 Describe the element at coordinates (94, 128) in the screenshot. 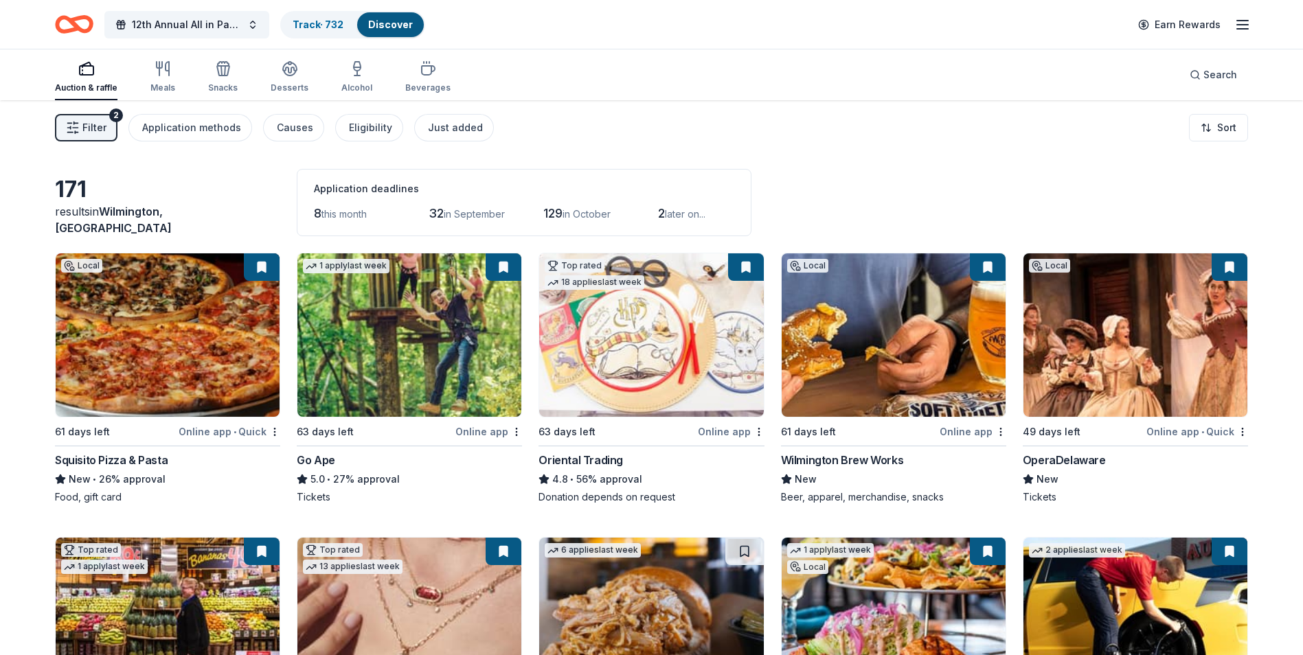

I see `span: Filter` at that location.